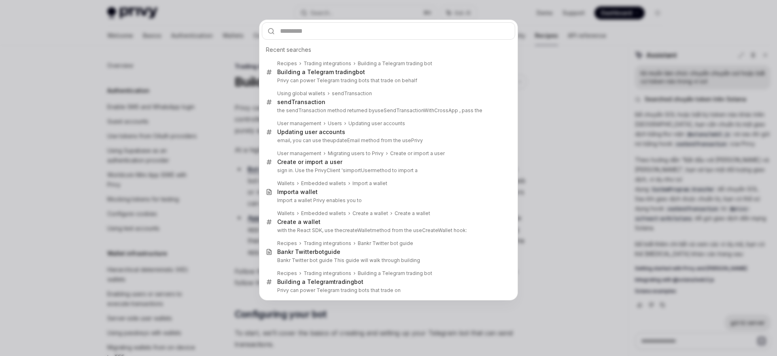 This screenshot has width=777, height=356. What do you see at coordinates (399, 110) in the screenshot?
I see `b: useSendTransaction` at bounding box center [399, 110].